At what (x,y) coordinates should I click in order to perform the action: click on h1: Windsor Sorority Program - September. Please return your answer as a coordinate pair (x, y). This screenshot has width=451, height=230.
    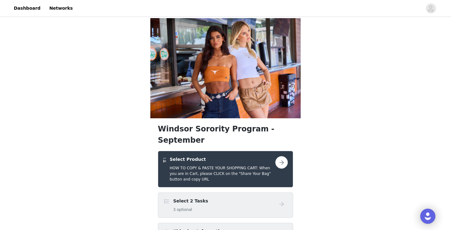
    Looking at the image, I should click on (226, 135).